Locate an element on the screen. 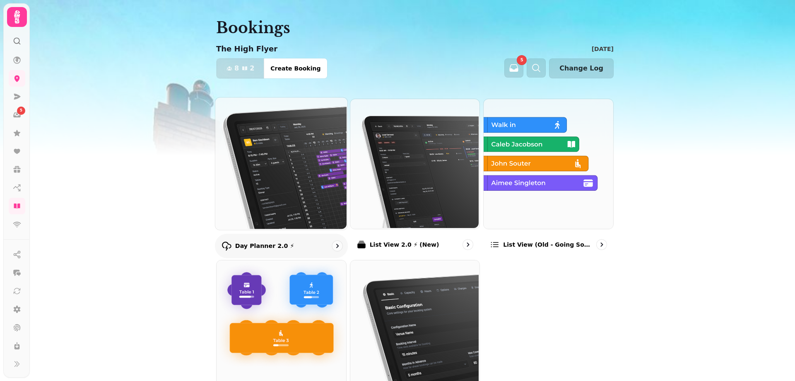  a: 5 is located at coordinates (17, 115).